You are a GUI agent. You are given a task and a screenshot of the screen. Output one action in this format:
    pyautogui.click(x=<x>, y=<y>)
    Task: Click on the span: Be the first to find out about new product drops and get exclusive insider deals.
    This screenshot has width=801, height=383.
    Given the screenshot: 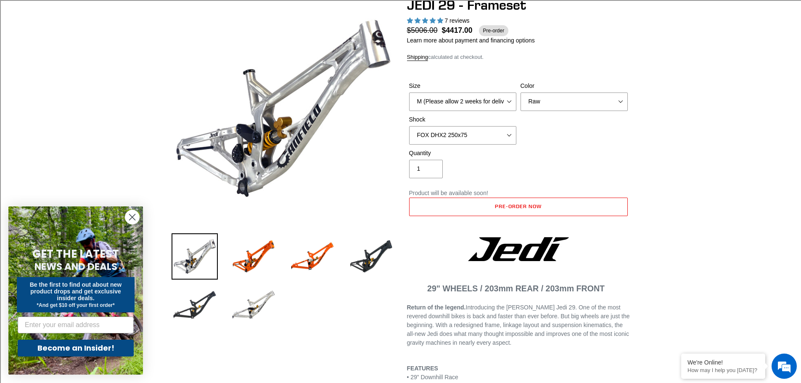 What is the action you would take?
    pyautogui.click(x=76, y=292)
    